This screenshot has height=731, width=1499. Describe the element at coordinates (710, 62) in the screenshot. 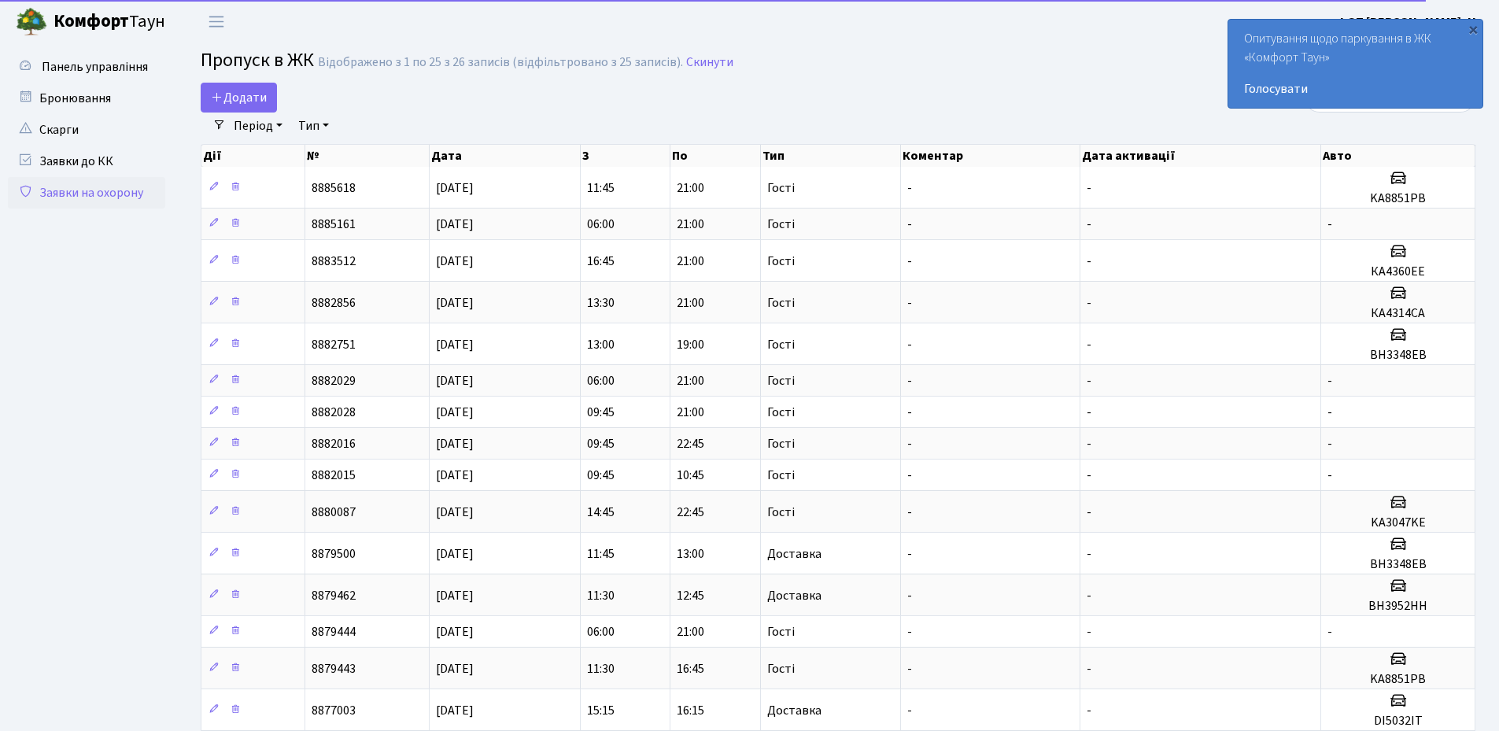

I see `a: Скинути` at that location.